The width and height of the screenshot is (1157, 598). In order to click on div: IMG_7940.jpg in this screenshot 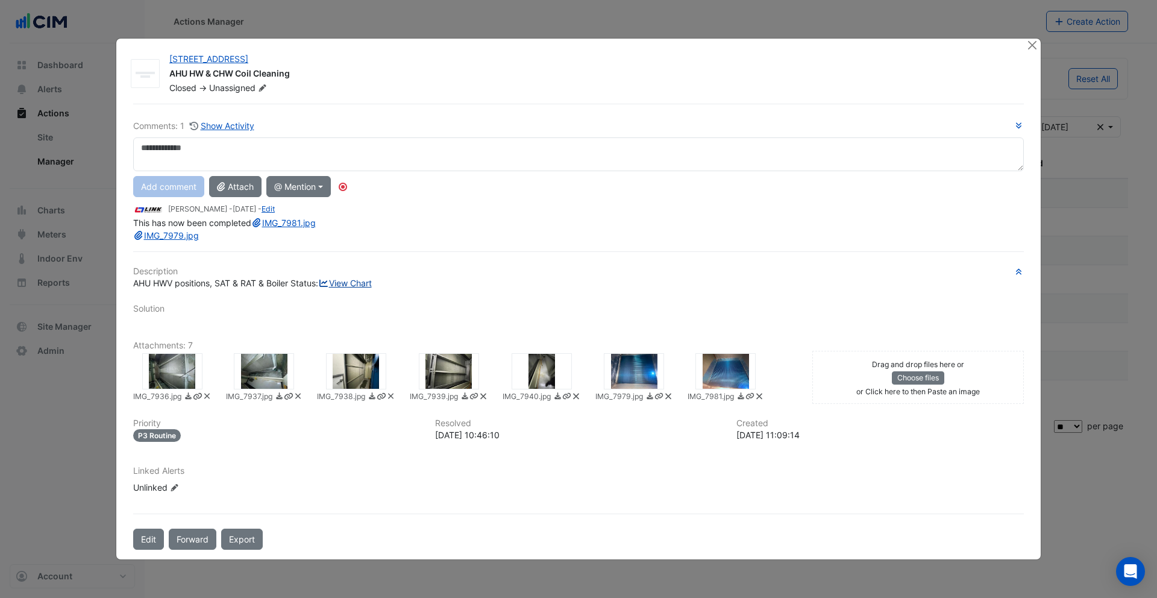, I will do `click(542, 371)`.